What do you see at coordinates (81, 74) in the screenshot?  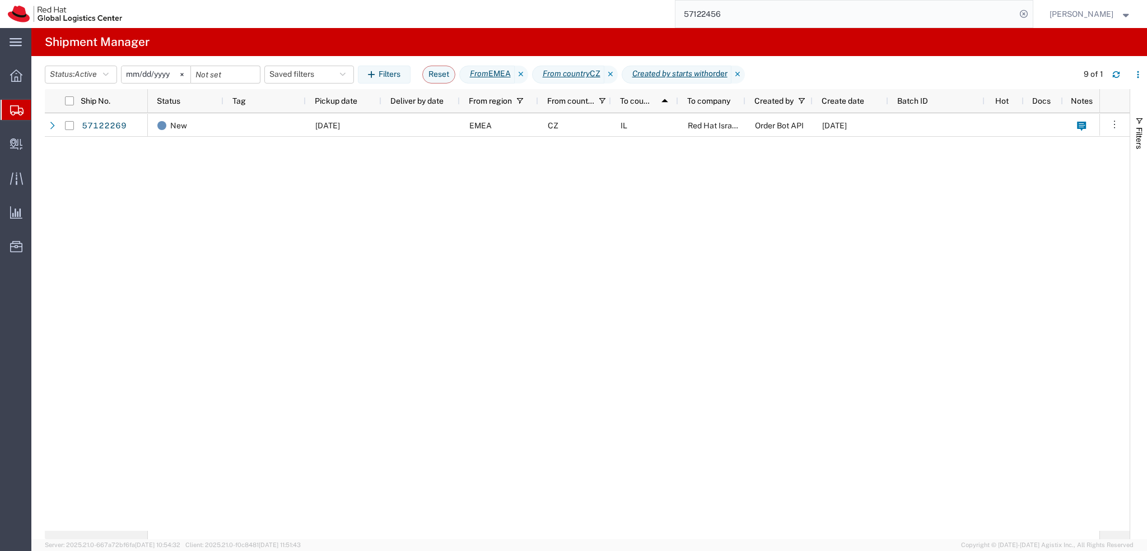 I see `button: Status:Active` at bounding box center [81, 74].